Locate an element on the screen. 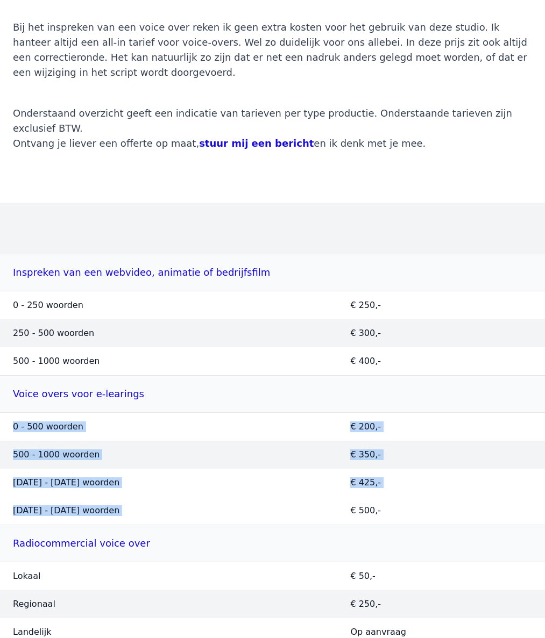 This screenshot has height=638, width=545. h3: Voice overs voor e-learings is located at coordinates (272, 394).